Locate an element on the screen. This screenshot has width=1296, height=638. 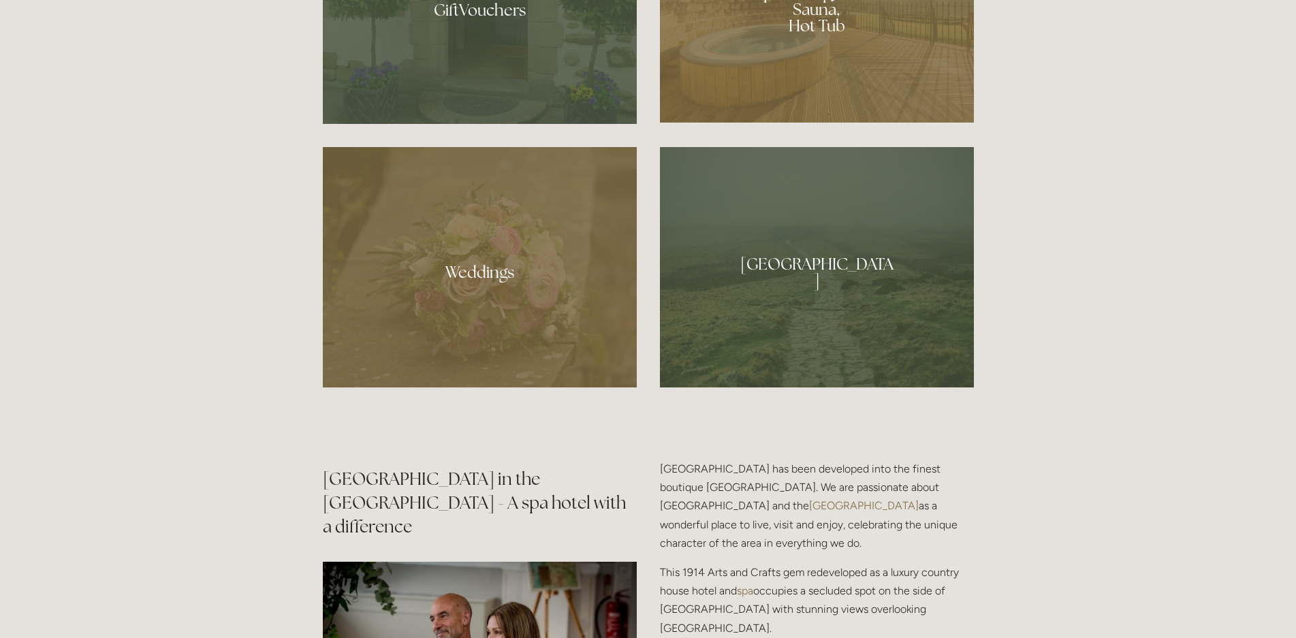
a: spa is located at coordinates (745, 591).